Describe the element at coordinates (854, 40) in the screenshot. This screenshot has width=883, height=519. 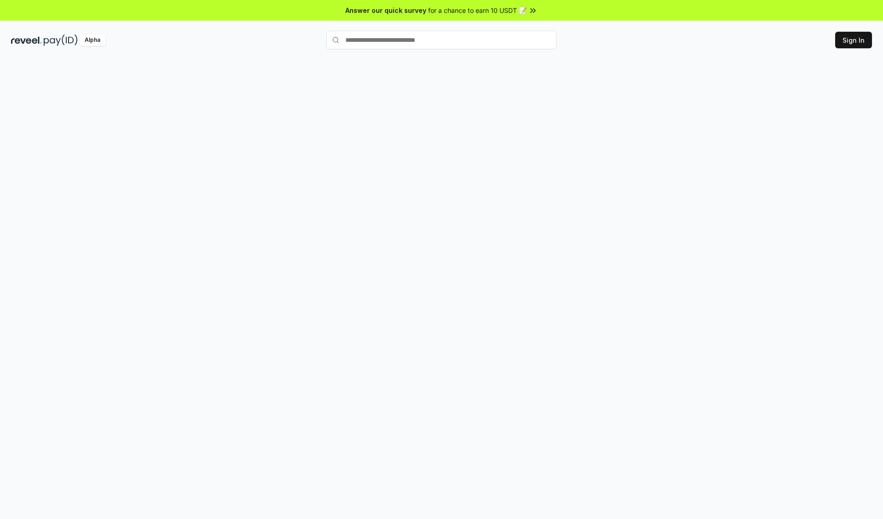
I see `button: Sign In` at that location.